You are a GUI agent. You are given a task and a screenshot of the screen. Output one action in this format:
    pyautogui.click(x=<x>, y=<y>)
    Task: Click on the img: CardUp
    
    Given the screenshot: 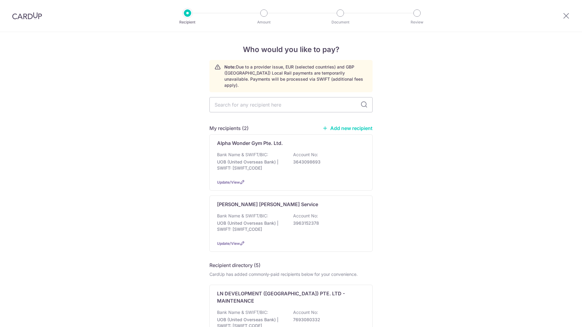 What is the action you would take?
    pyautogui.click(x=27, y=16)
    